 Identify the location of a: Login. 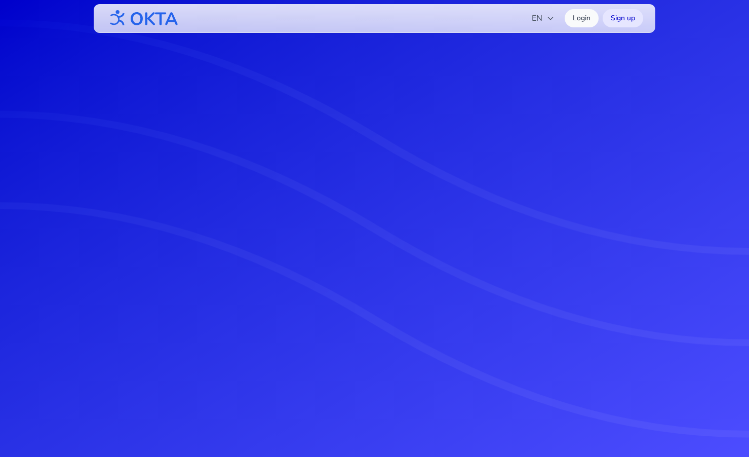
(581, 18).